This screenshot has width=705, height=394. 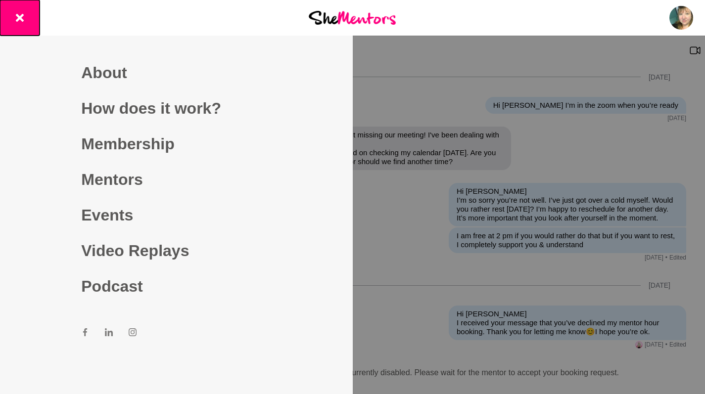 I want to click on a: Mentors, so click(x=176, y=179).